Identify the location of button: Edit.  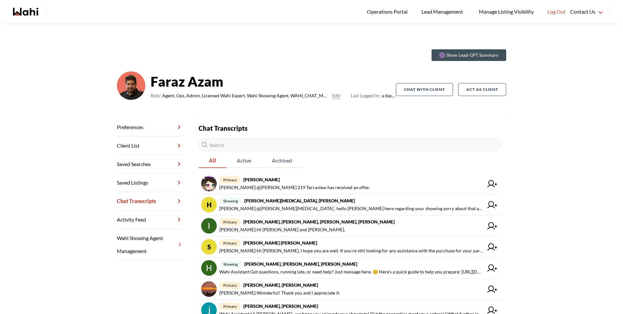
(336, 96).